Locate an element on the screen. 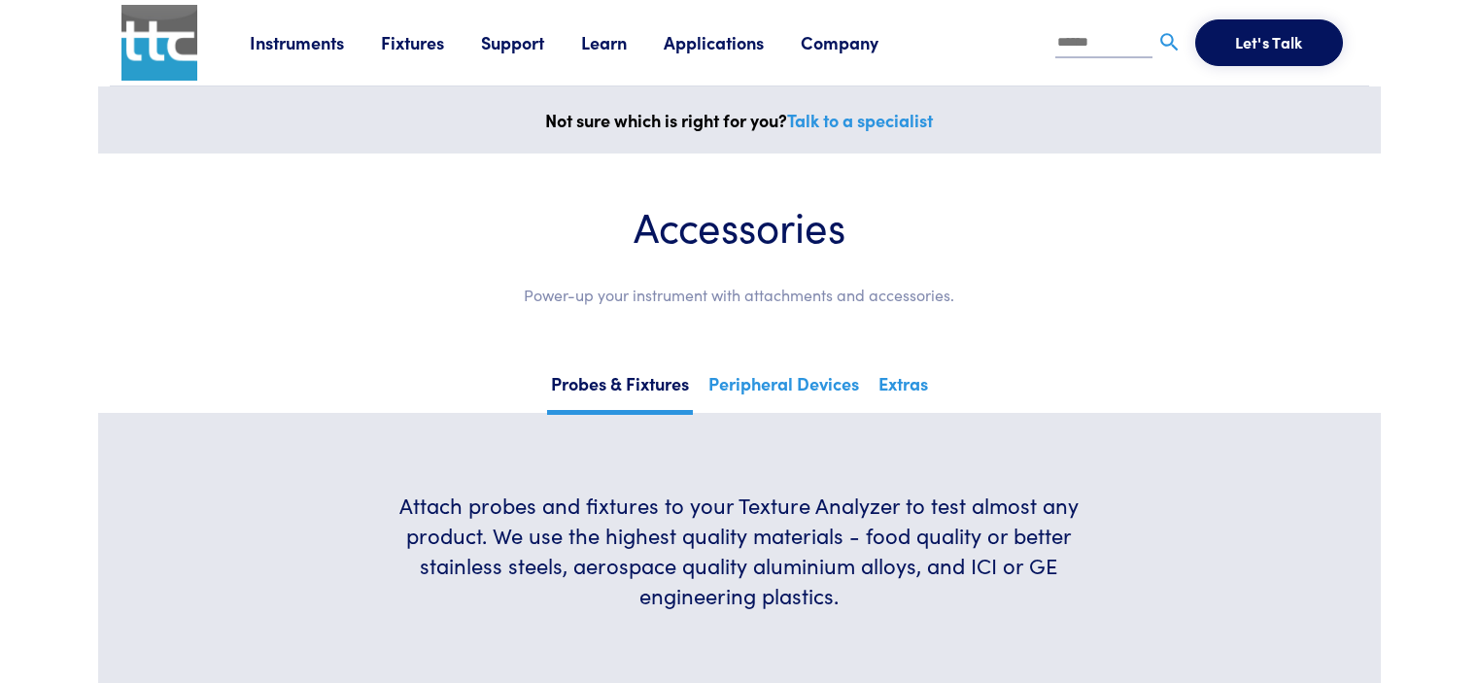  a: Learn is located at coordinates (622, 42).